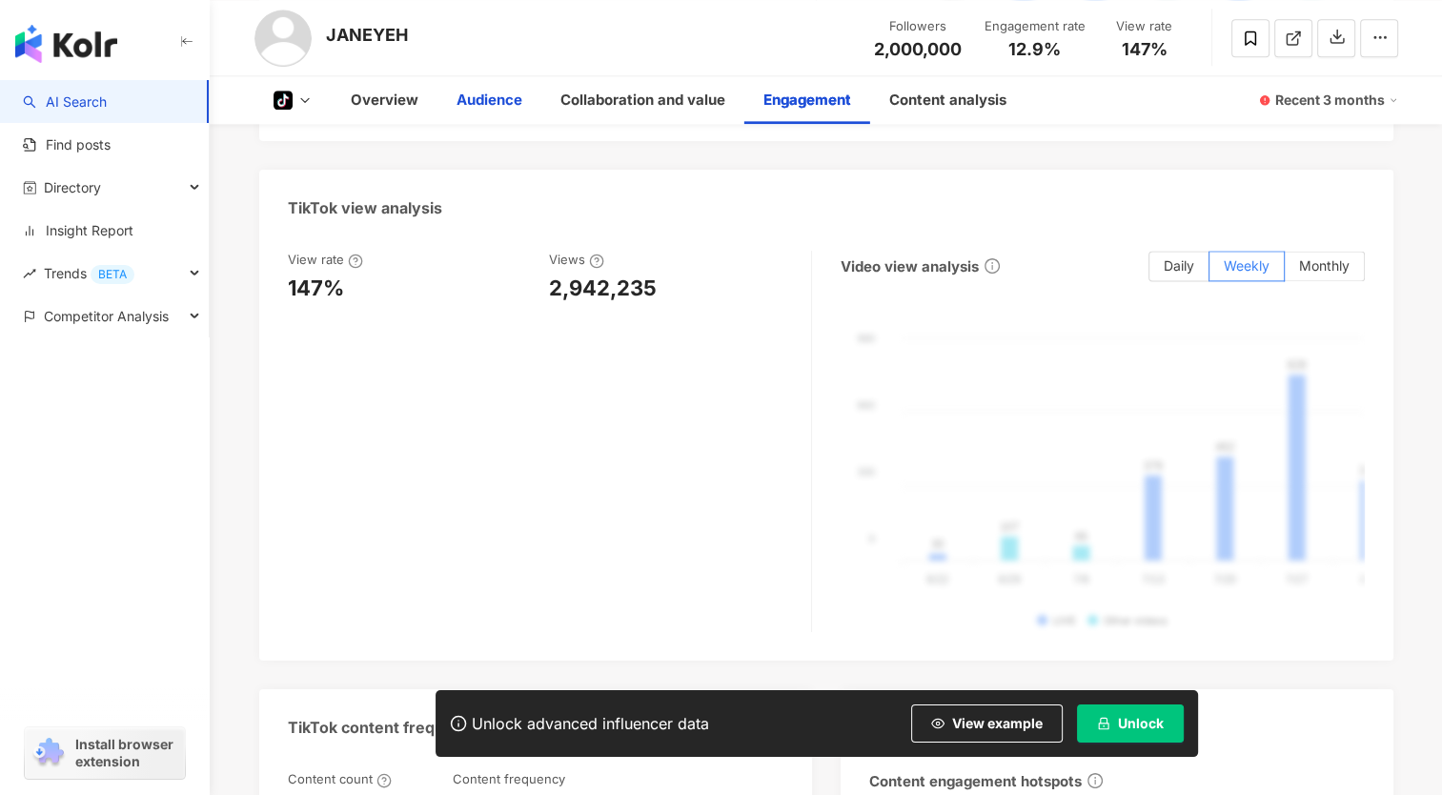 This screenshot has width=1442, height=795. Describe the element at coordinates (49, 753) in the screenshot. I see `img: chrome extension` at that location.